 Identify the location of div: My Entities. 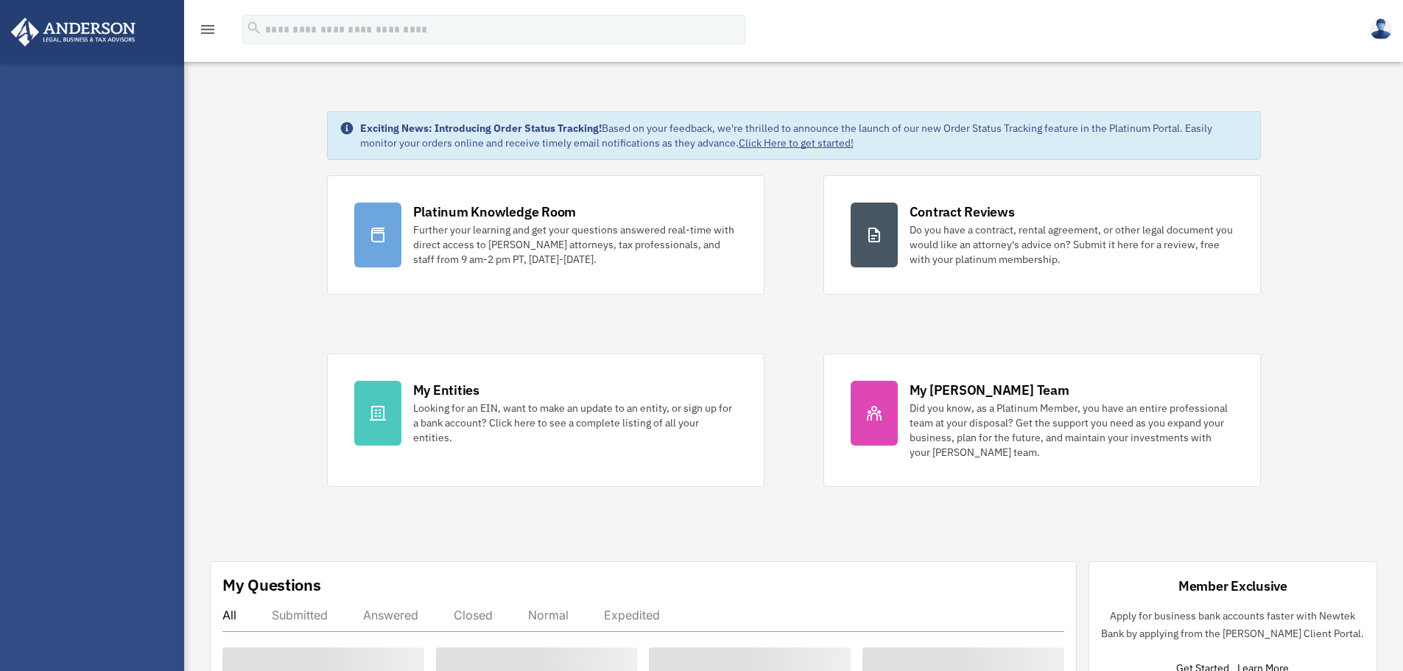
(446, 390).